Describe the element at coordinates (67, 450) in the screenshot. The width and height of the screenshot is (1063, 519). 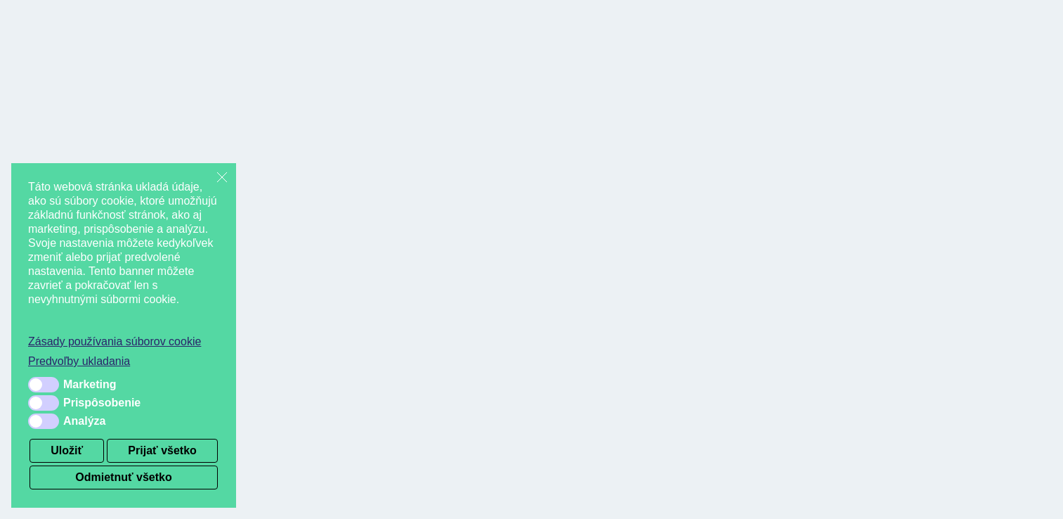
I see `button: Uložiť` at that location.